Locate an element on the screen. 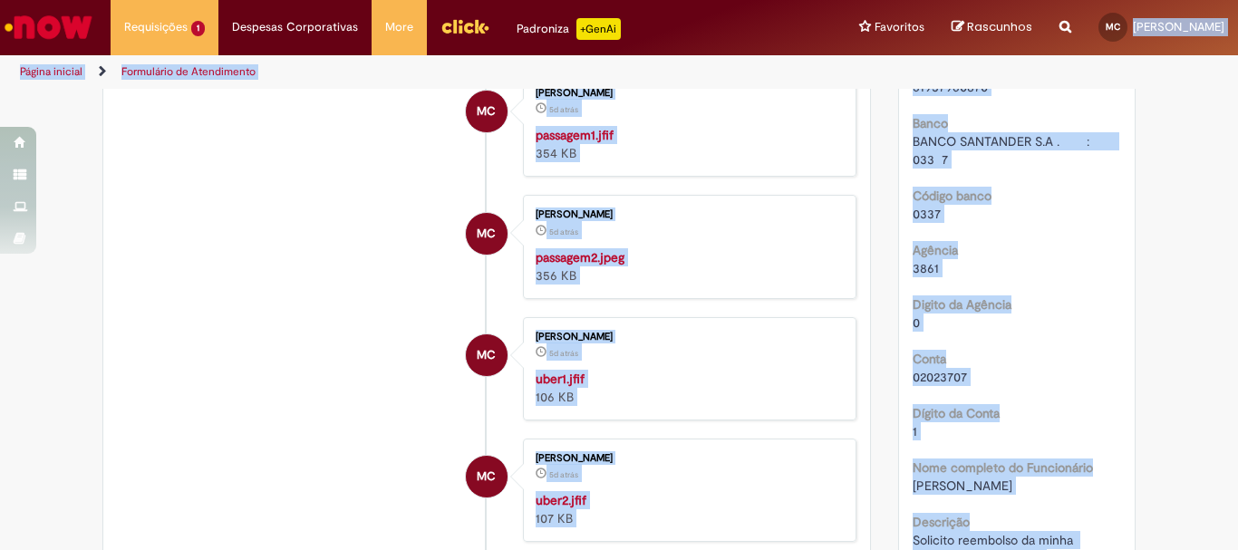  strong: uber2.jfif is located at coordinates (561, 500).